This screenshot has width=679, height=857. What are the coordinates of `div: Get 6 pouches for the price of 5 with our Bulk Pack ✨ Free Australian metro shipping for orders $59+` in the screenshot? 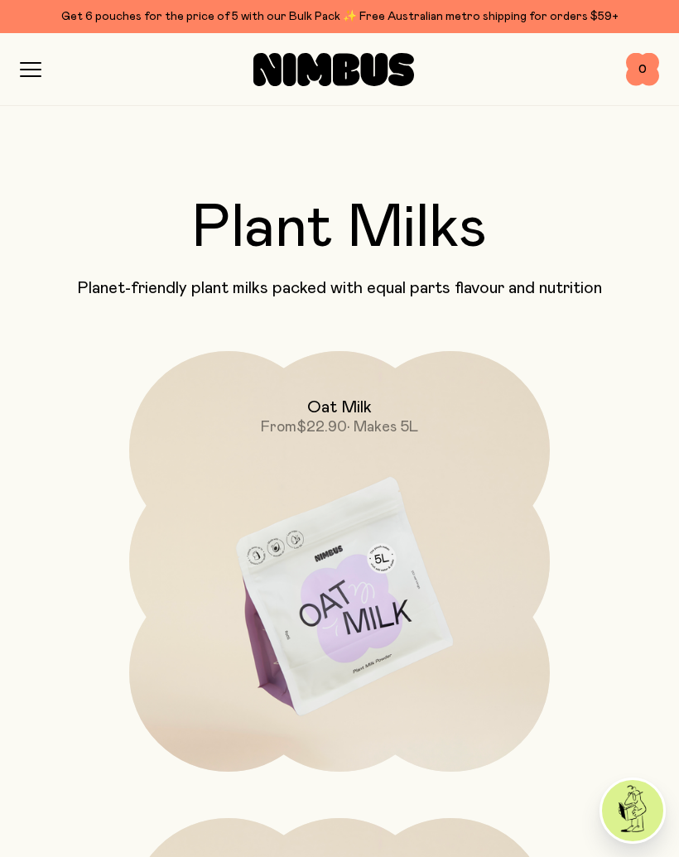 It's located at (340, 17).